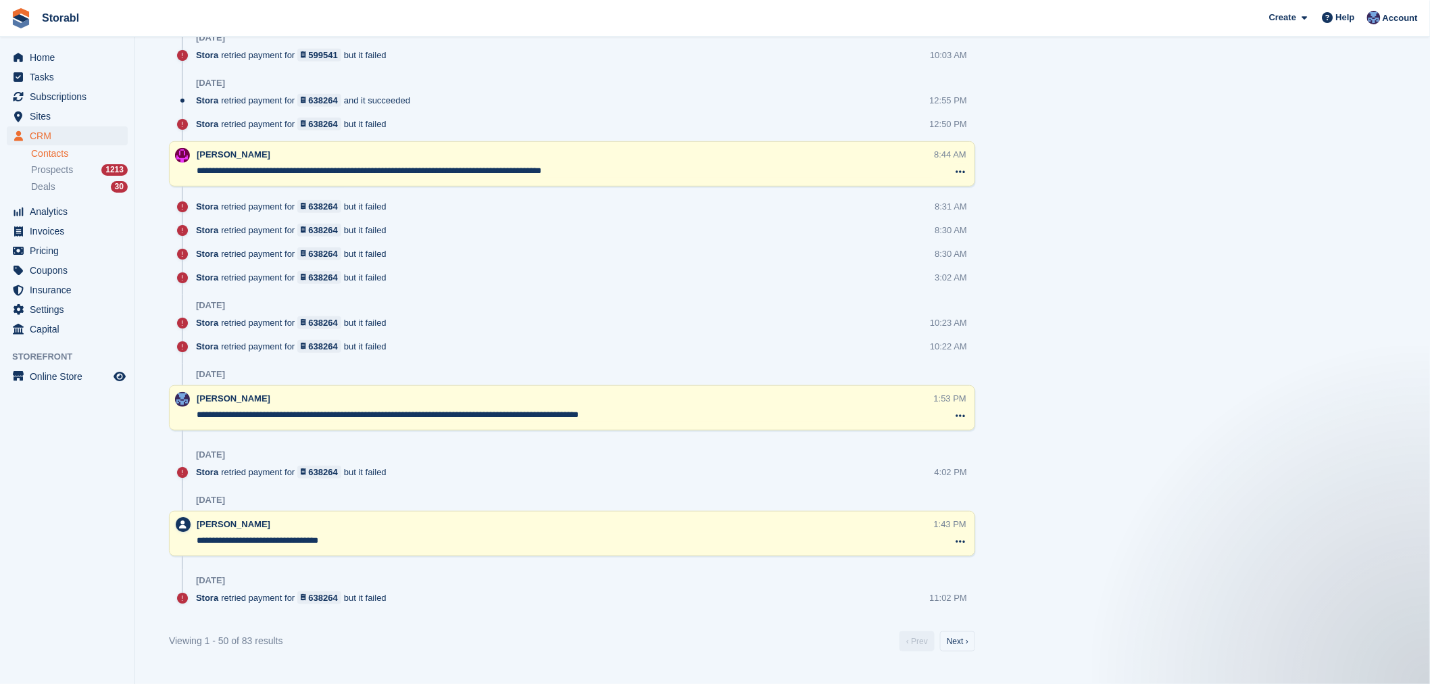 This screenshot has width=1430, height=684. I want to click on div: 30, so click(119, 186).